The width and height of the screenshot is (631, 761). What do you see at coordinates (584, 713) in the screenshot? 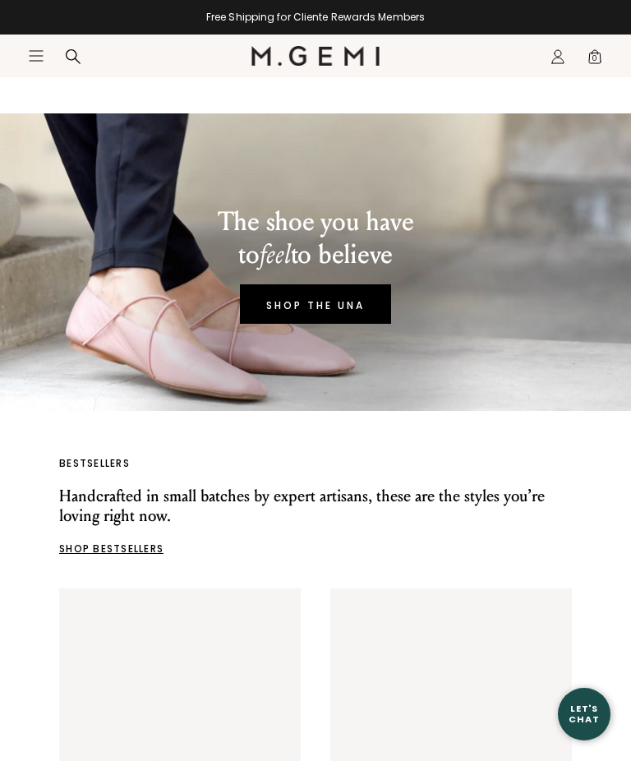
I see `div: Let's Chat` at bounding box center [584, 713].